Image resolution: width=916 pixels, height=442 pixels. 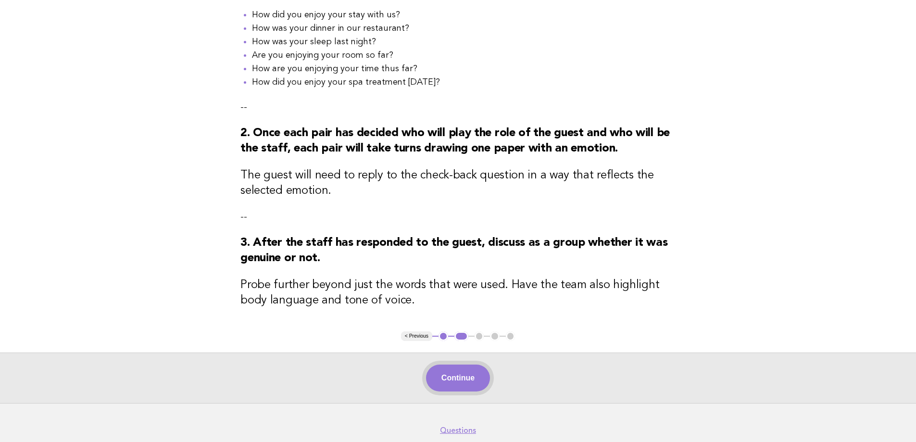 What do you see at coordinates (463, 55) in the screenshot?
I see `li: Are you enjoying your room so far?` at bounding box center [463, 55].